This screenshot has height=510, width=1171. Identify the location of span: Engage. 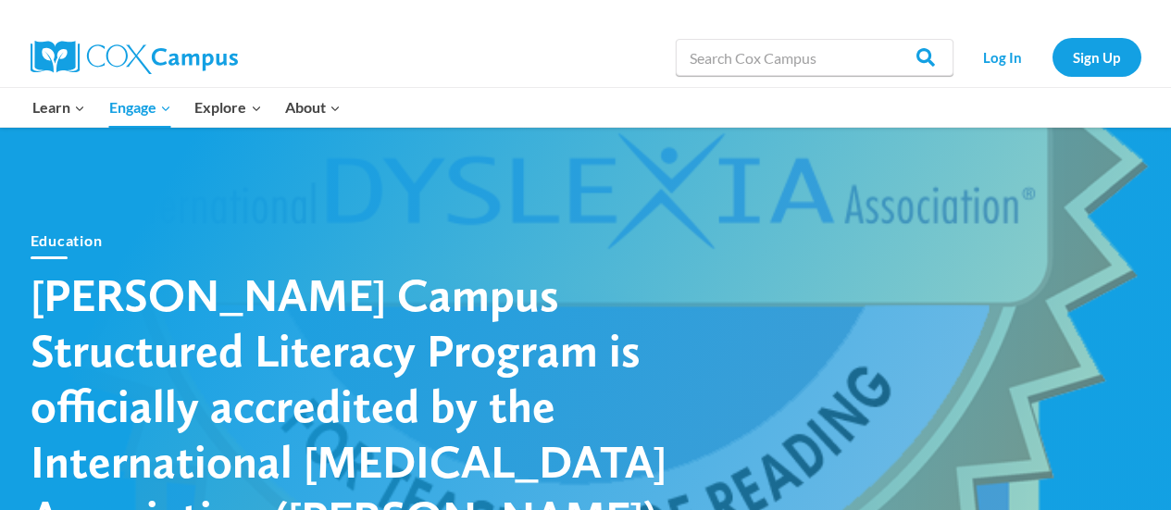
(140, 107).